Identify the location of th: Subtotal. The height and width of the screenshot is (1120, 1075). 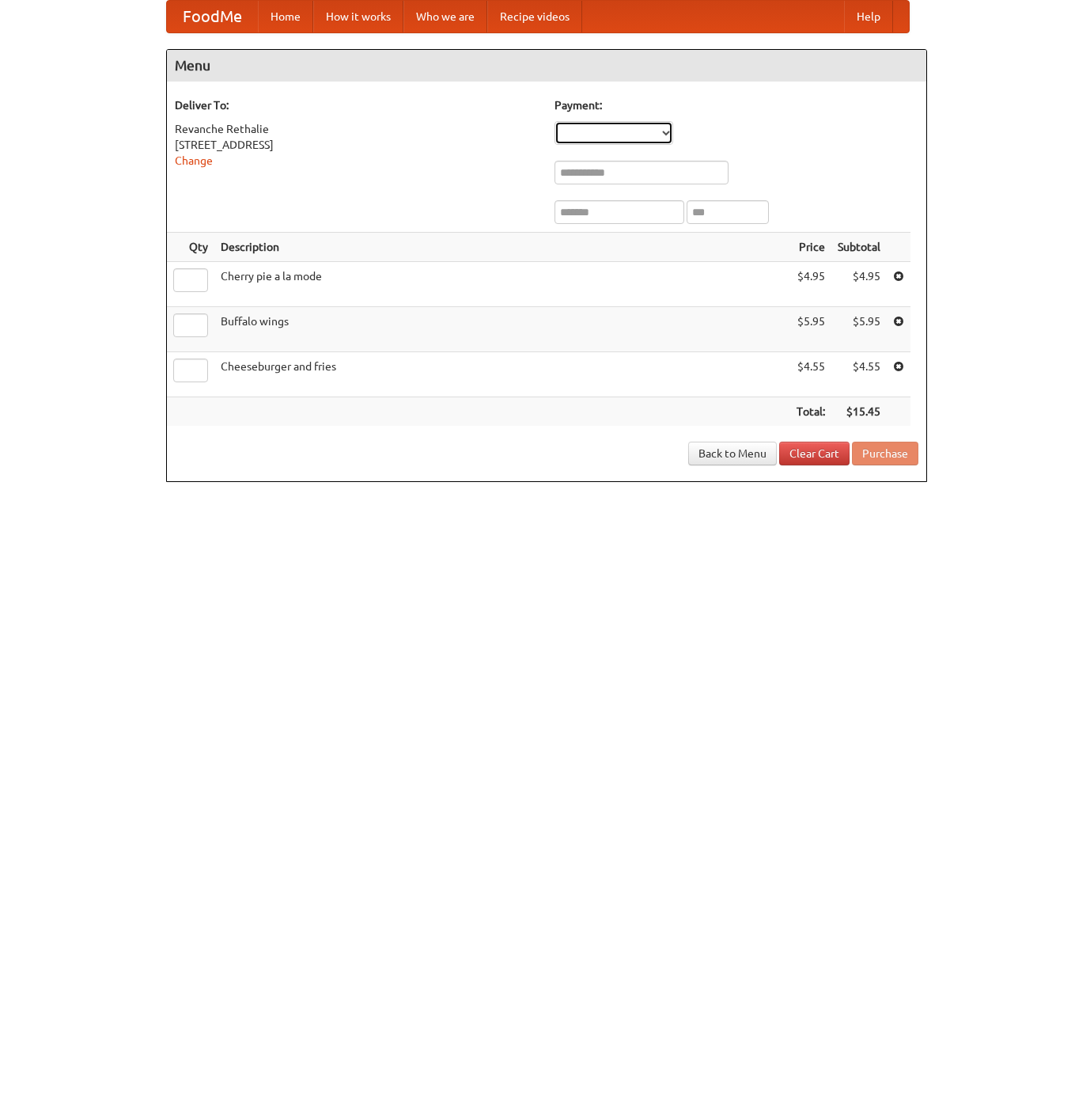
(859, 247).